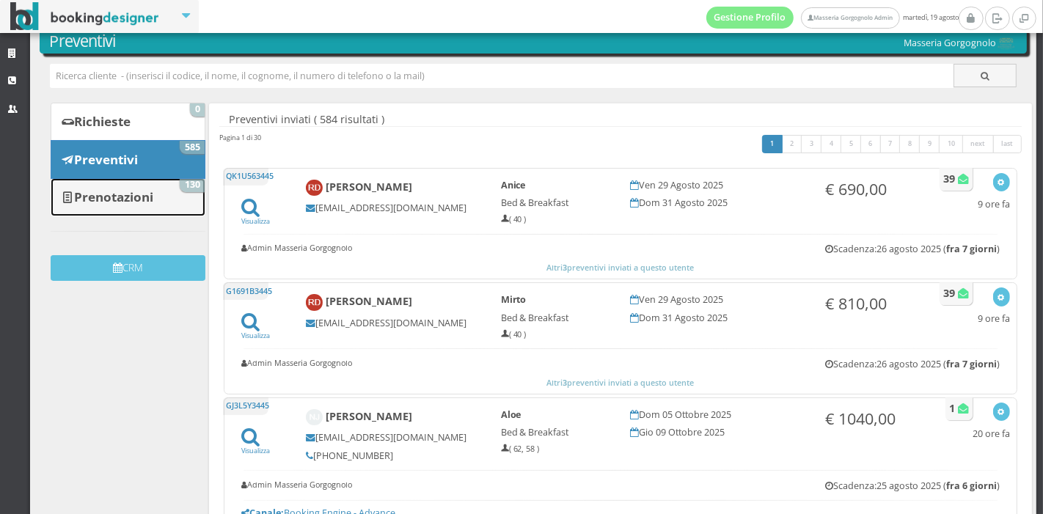 The width and height of the screenshot is (1043, 514). Describe the element at coordinates (314, 417) in the screenshot. I see `img: Nikolaj Jonassen` at that location.